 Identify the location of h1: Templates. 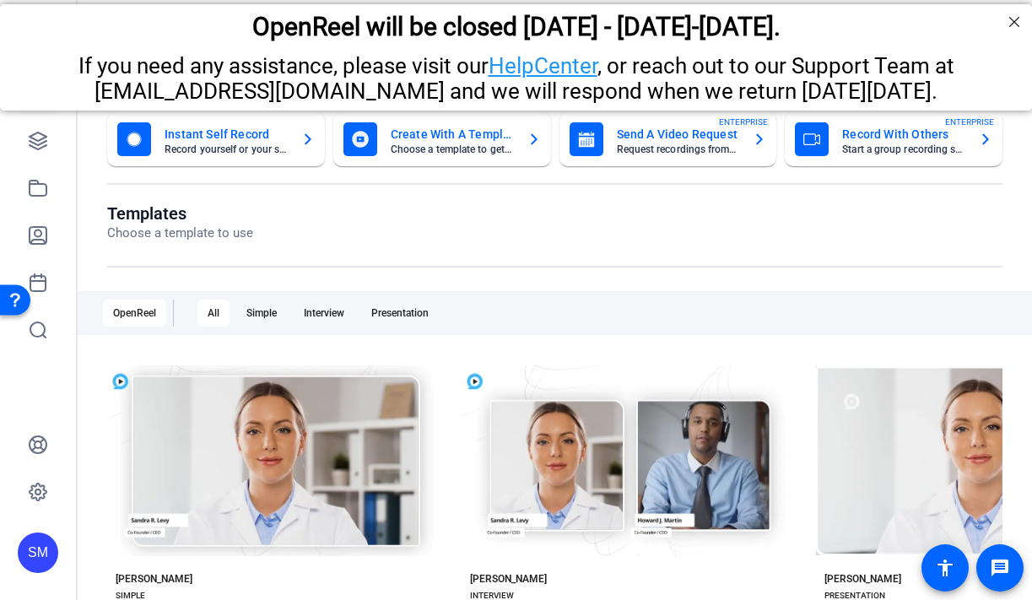
(180, 214).